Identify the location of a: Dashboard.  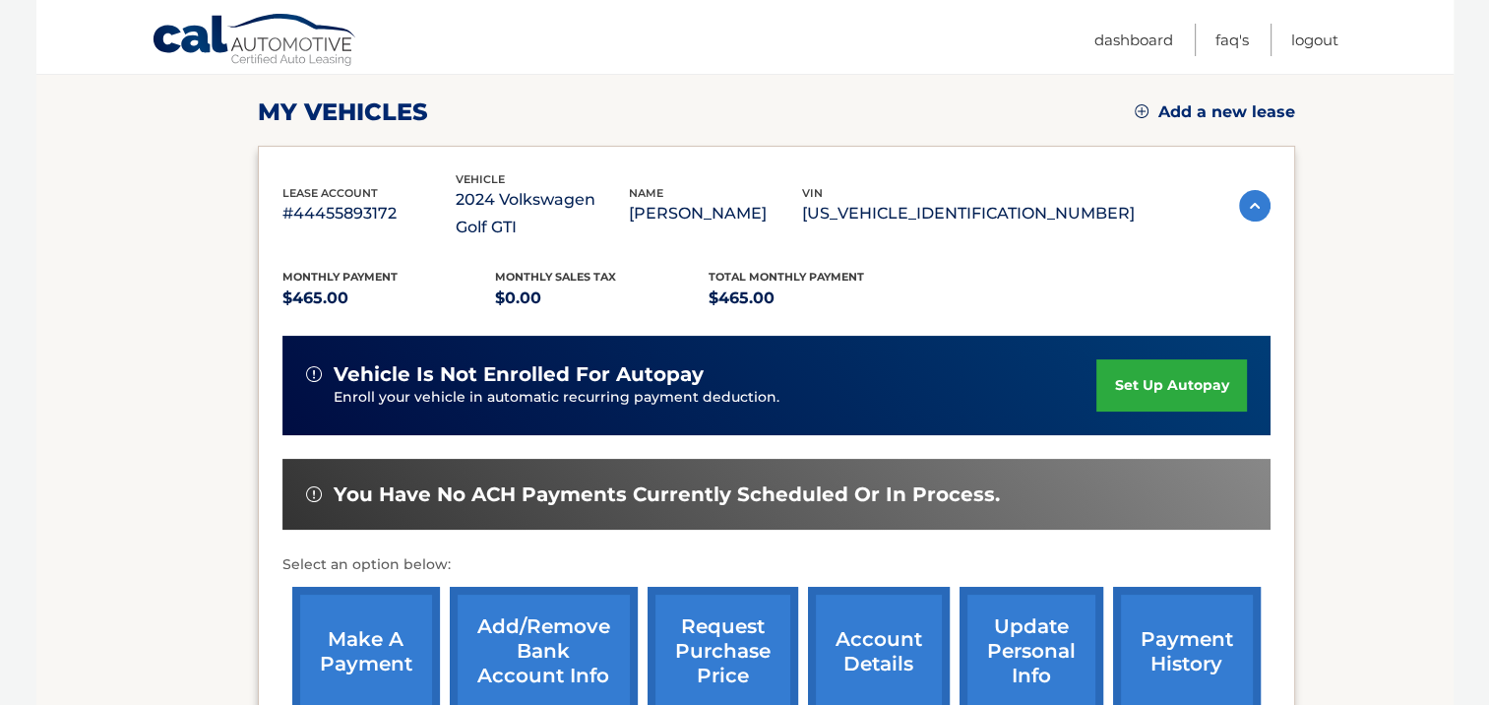
(1134, 39).